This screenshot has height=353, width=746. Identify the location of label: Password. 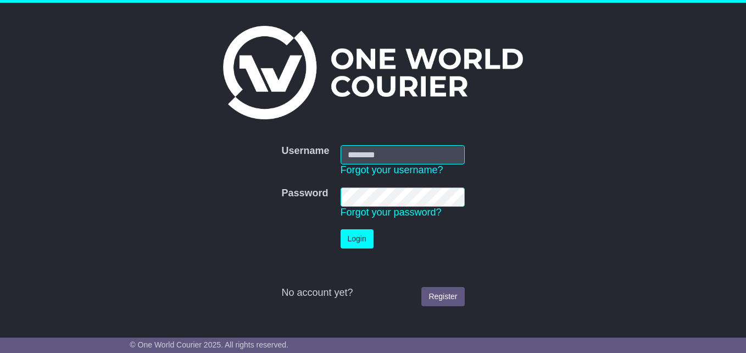
(304, 193).